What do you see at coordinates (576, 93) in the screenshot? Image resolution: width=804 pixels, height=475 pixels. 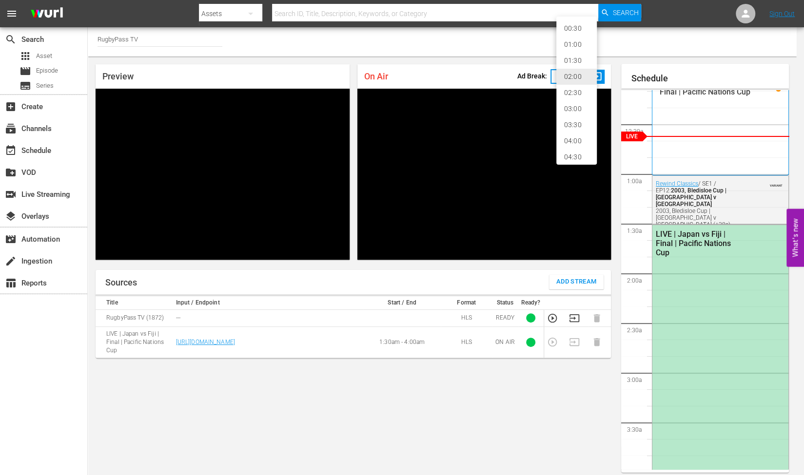 I see `li: 02:30` at bounding box center [576, 93].